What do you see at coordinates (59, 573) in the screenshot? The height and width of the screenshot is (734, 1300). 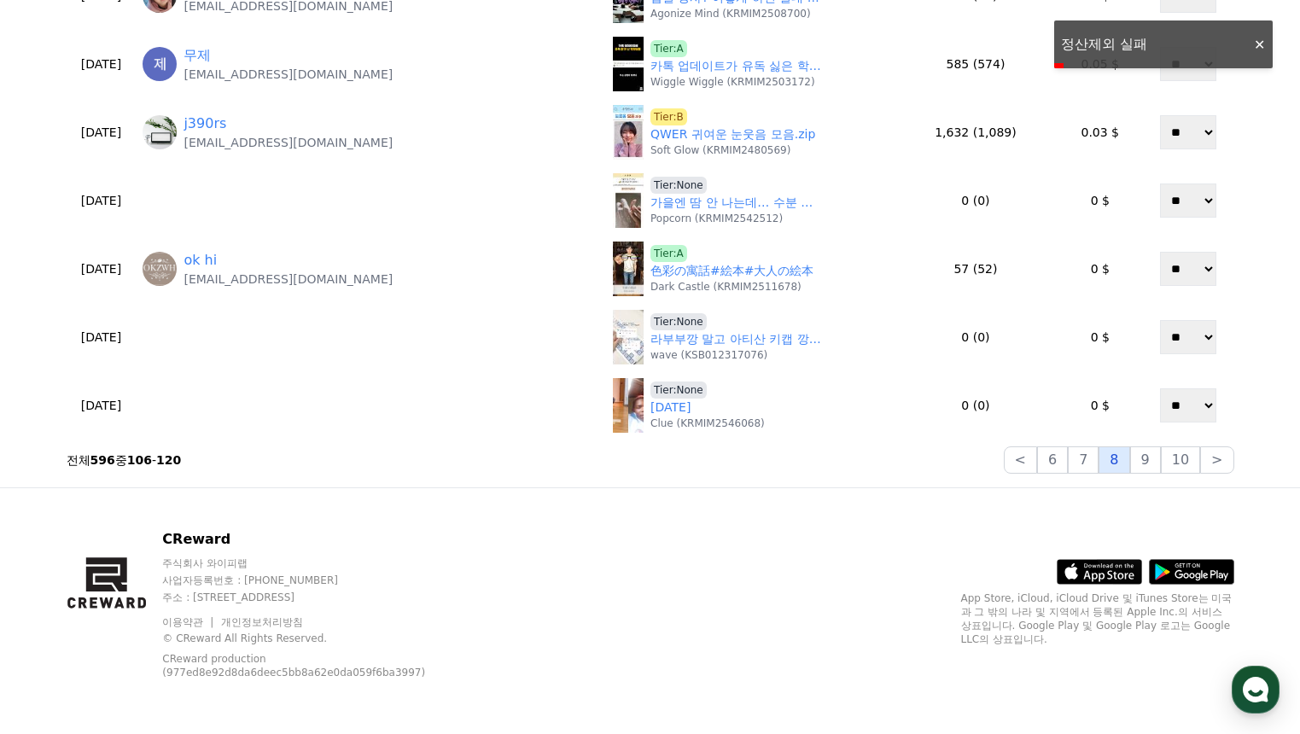 I see `span: 홈` at bounding box center [59, 573].